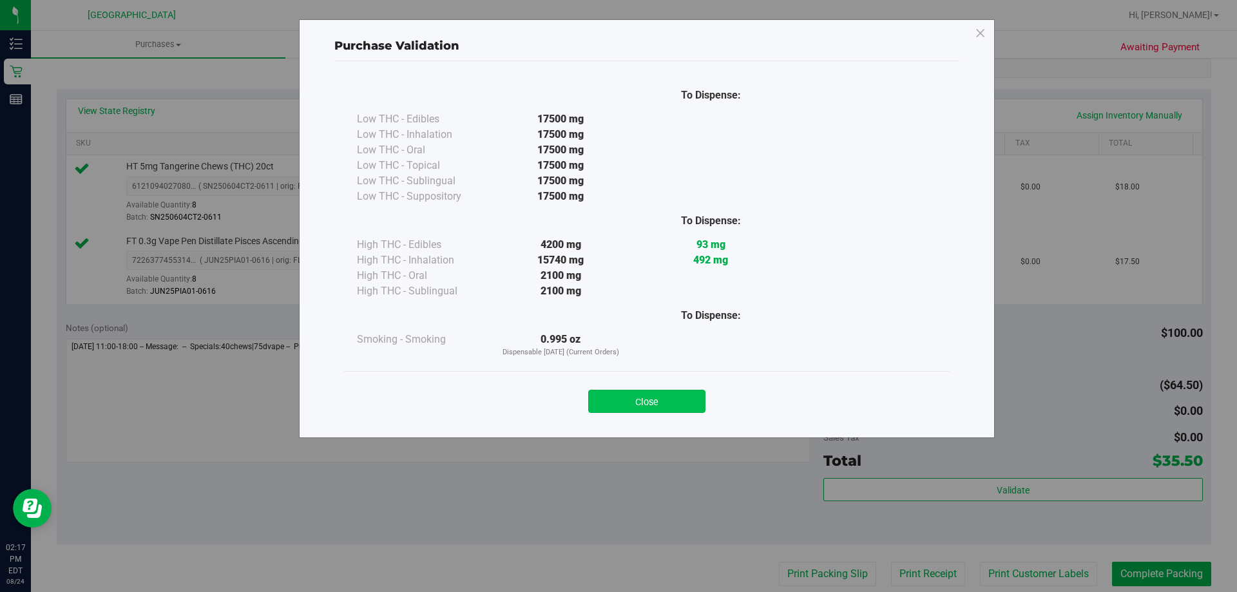 The height and width of the screenshot is (592, 1237). Describe the element at coordinates (561, 345) in the screenshot. I see `div: 0.995 oz` at that location.